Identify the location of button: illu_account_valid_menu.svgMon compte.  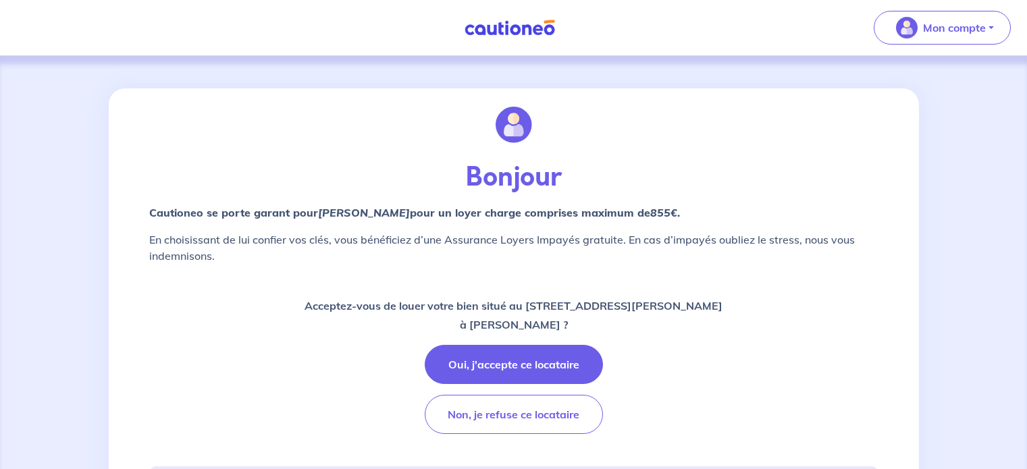
(942, 28).